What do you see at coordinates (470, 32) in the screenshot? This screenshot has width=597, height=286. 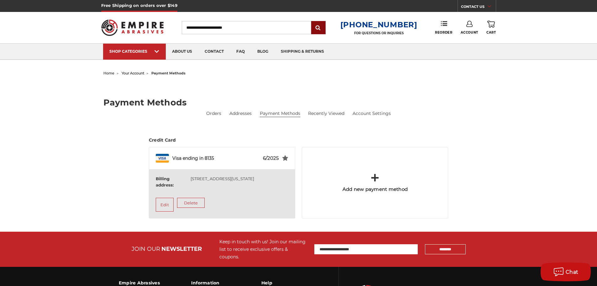 I see `span: Account` at bounding box center [470, 32].